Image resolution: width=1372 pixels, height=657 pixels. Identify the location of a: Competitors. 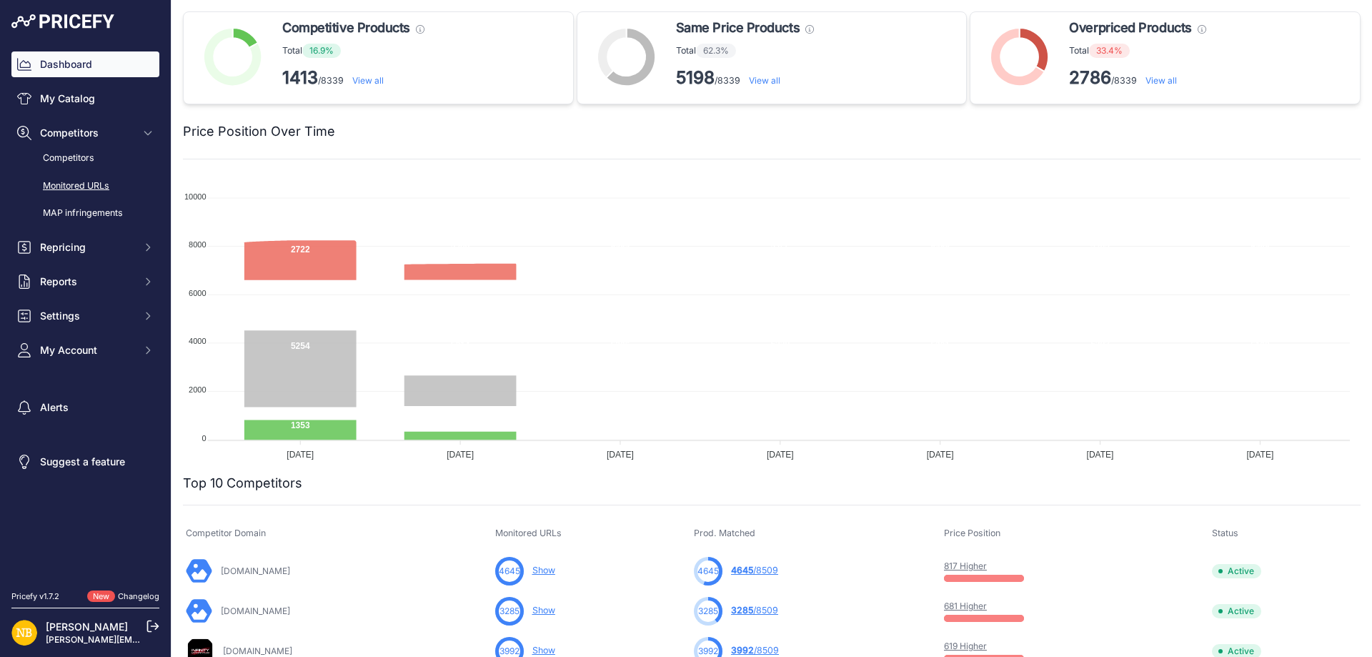
(85, 158).